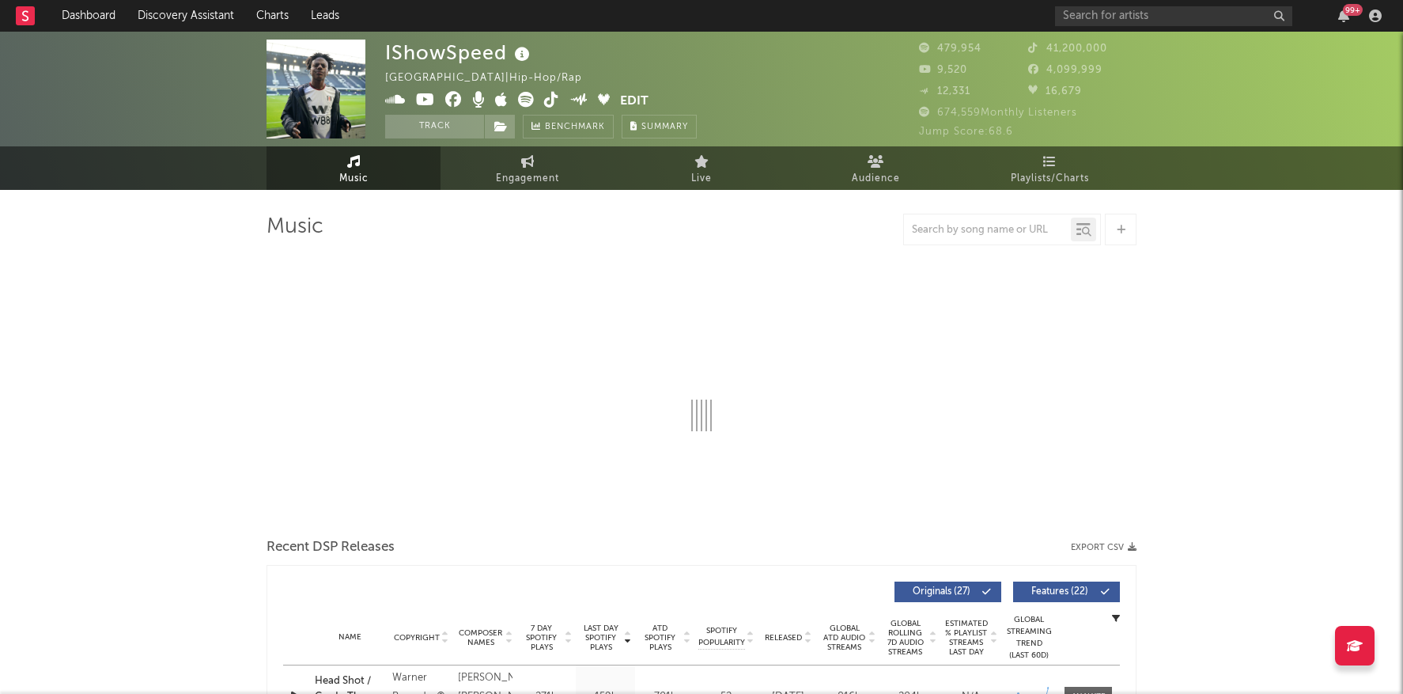  What do you see at coordinates (722, 637) in the screenshot?
I see `span: Spotify Popularity` at bounding box center [722, 637].